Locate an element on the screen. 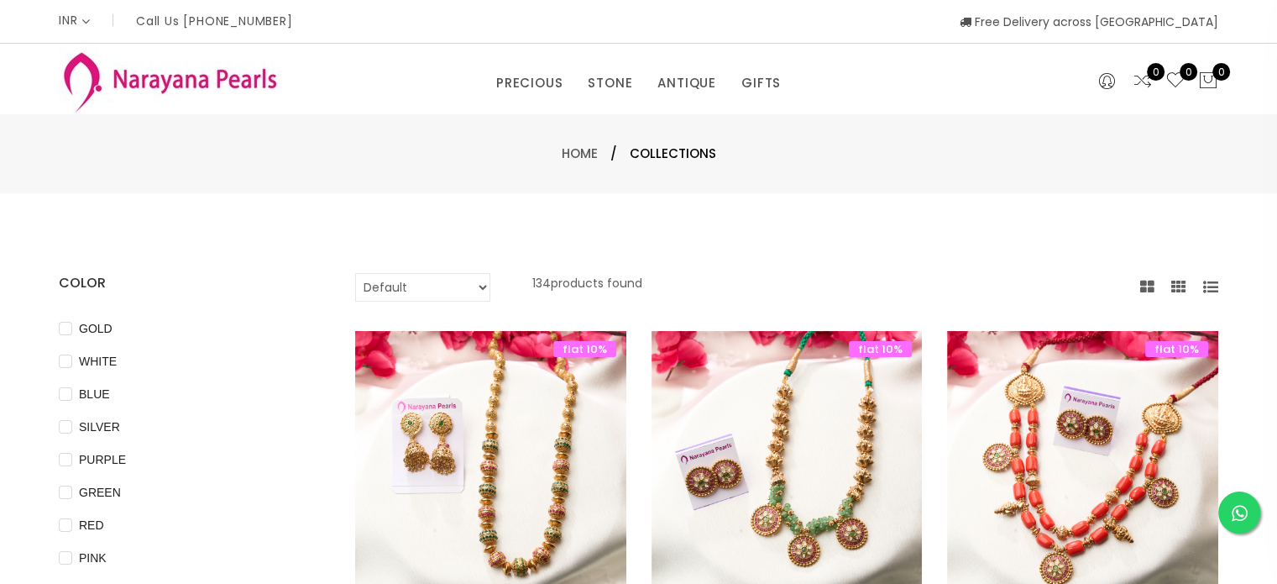  span: SILVER is located at coordinates (99, 427).